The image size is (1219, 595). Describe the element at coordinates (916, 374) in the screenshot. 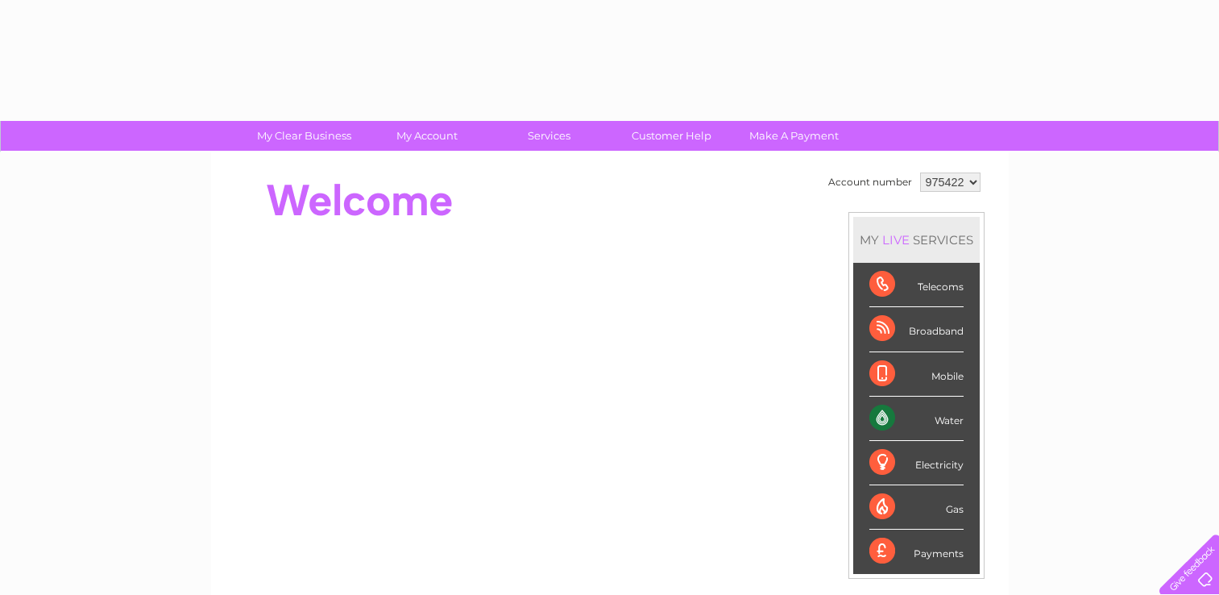

I see `div: Mobile` at that location.